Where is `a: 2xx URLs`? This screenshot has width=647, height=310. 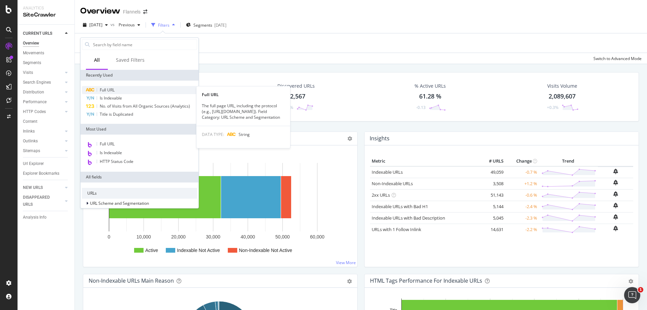 a: 2xx URLs is located at coordinates (381, 195).